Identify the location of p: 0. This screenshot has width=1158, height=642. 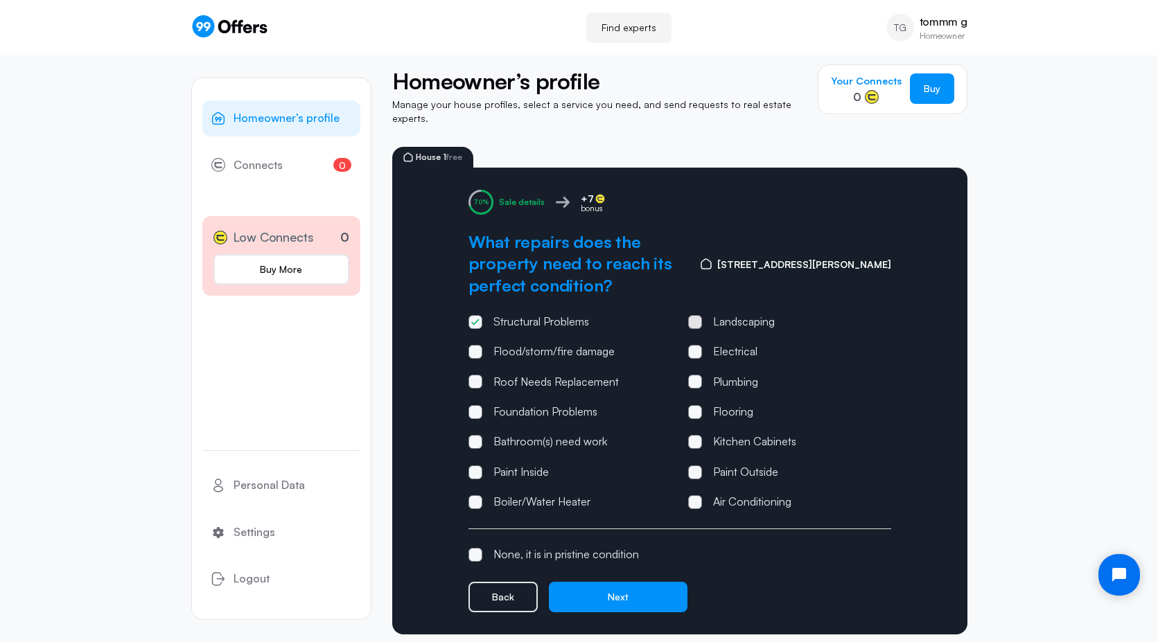
(344, 237).